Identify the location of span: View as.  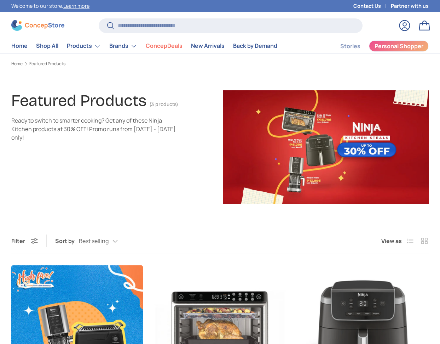
(392, 241).